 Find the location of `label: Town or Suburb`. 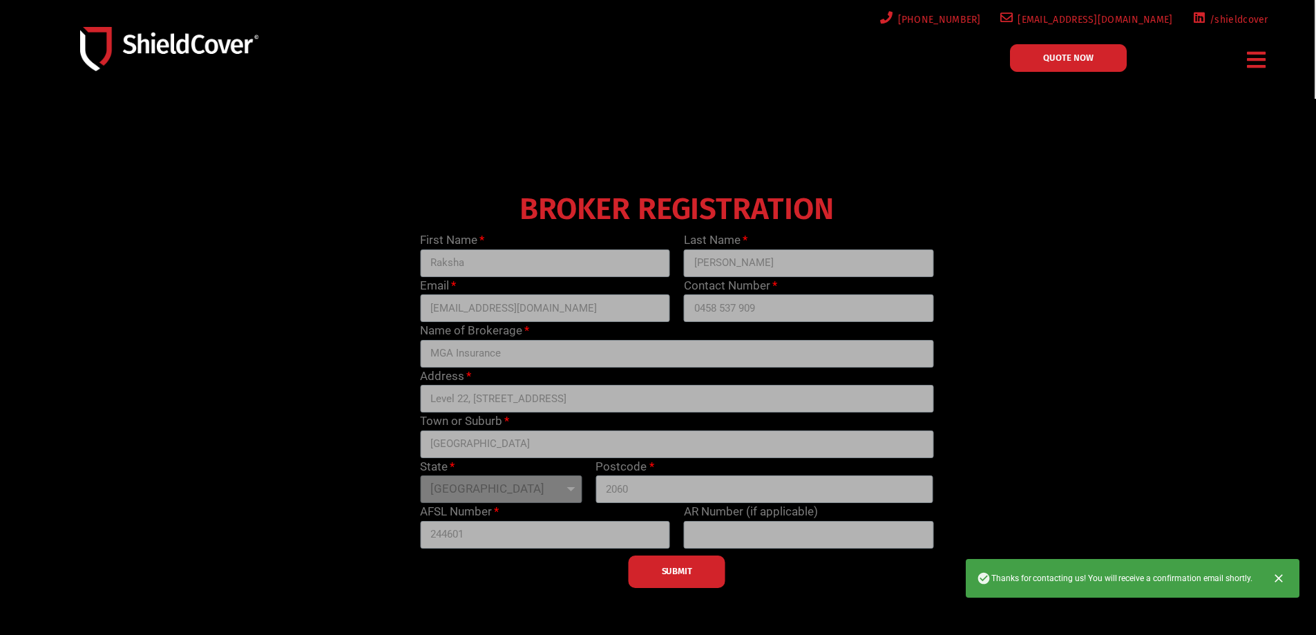

label: Town or Suburb is located at coordinates (464, 421).